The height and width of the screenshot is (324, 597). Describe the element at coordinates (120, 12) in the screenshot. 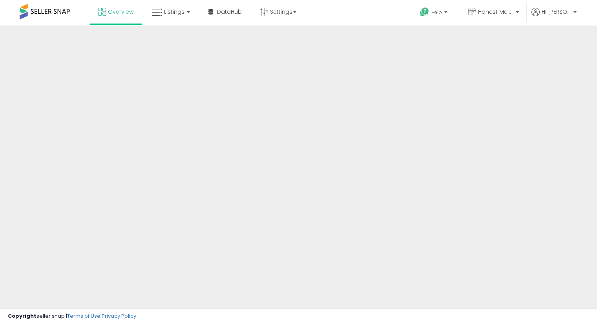

I see `span: Overview` at that location.